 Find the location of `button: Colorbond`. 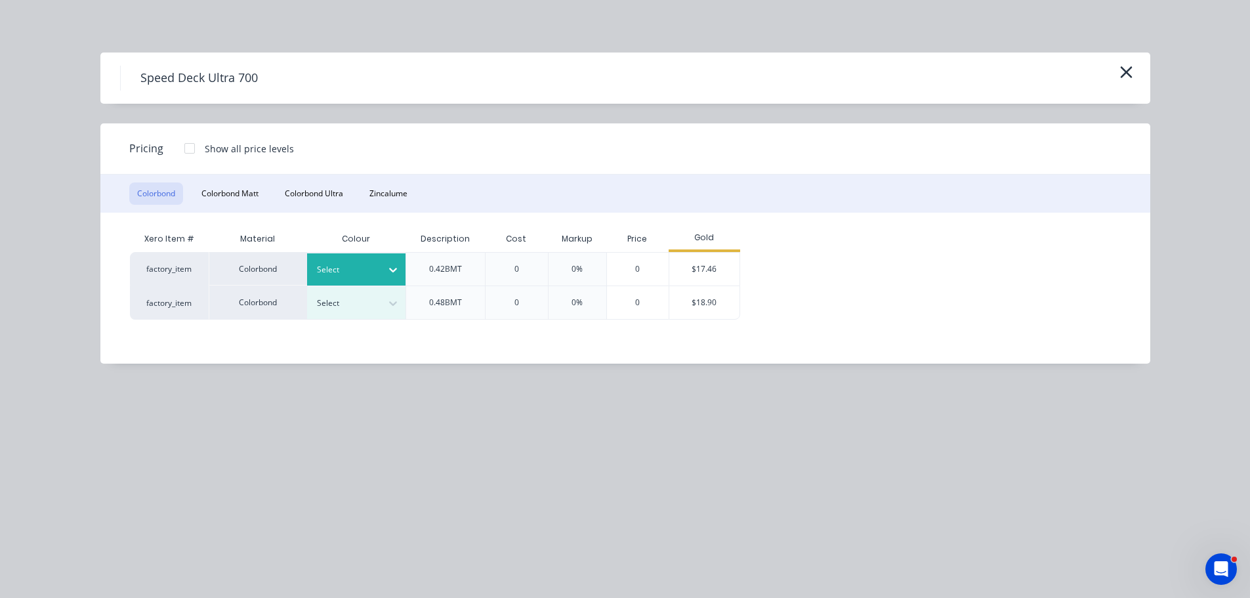

button: Colorbond is located at coordinates (156, 194).